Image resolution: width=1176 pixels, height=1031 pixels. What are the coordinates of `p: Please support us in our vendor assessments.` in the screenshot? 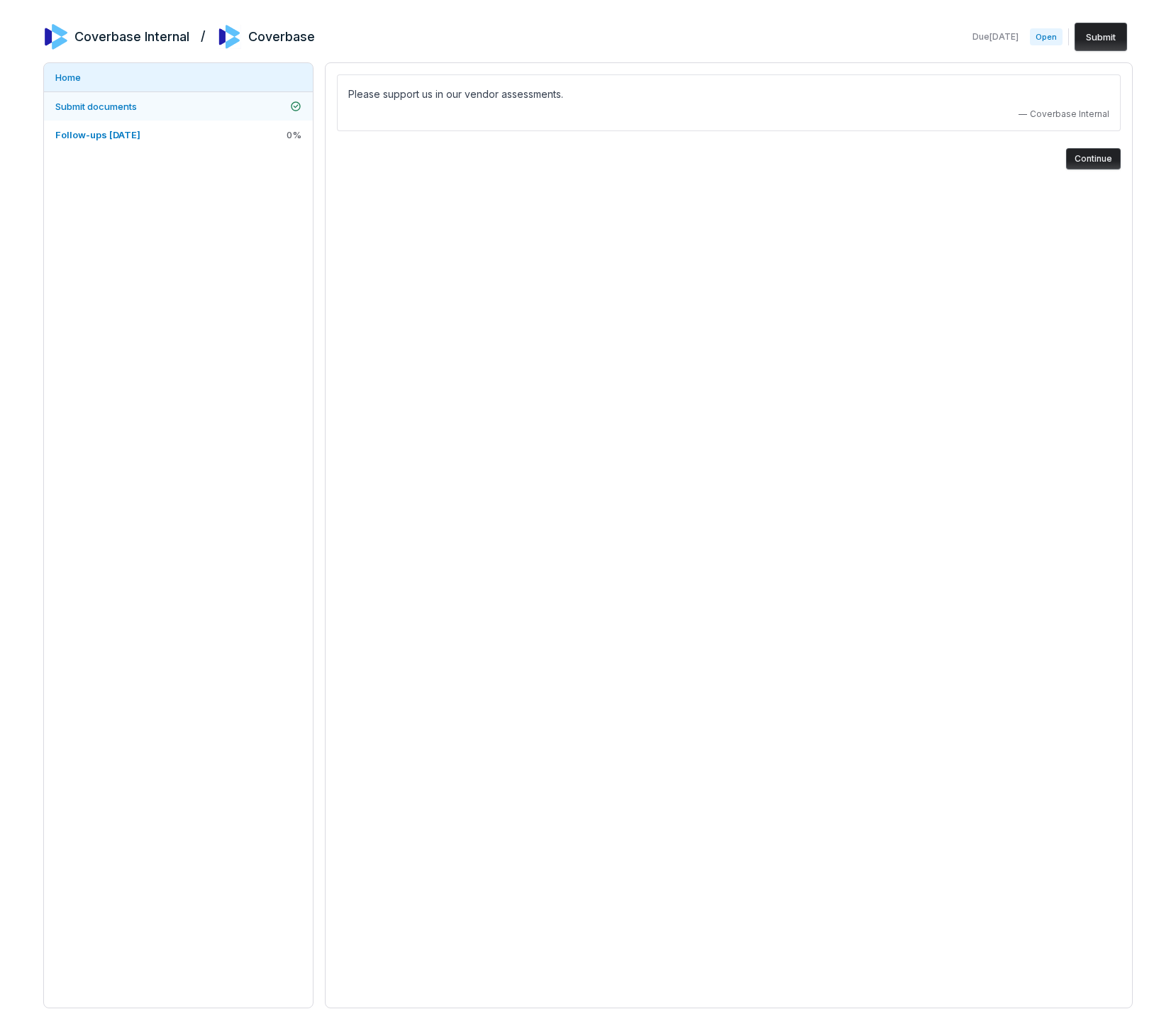 It's located at (728, 95).